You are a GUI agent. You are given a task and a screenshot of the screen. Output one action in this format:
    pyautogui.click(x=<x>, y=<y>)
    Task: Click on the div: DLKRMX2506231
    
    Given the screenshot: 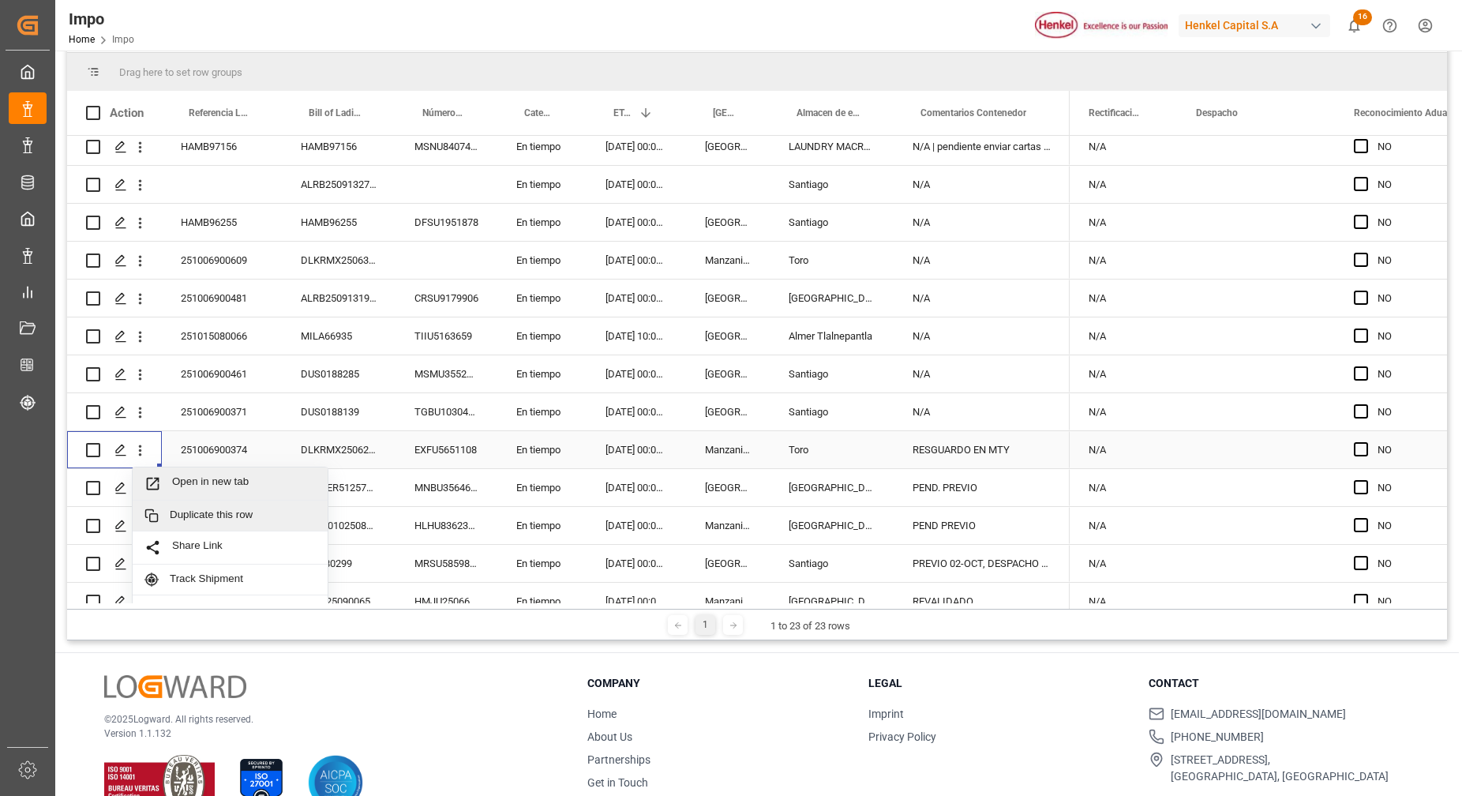 What is the action you would take?
    pyautogui.click(x=339, y=449)
    